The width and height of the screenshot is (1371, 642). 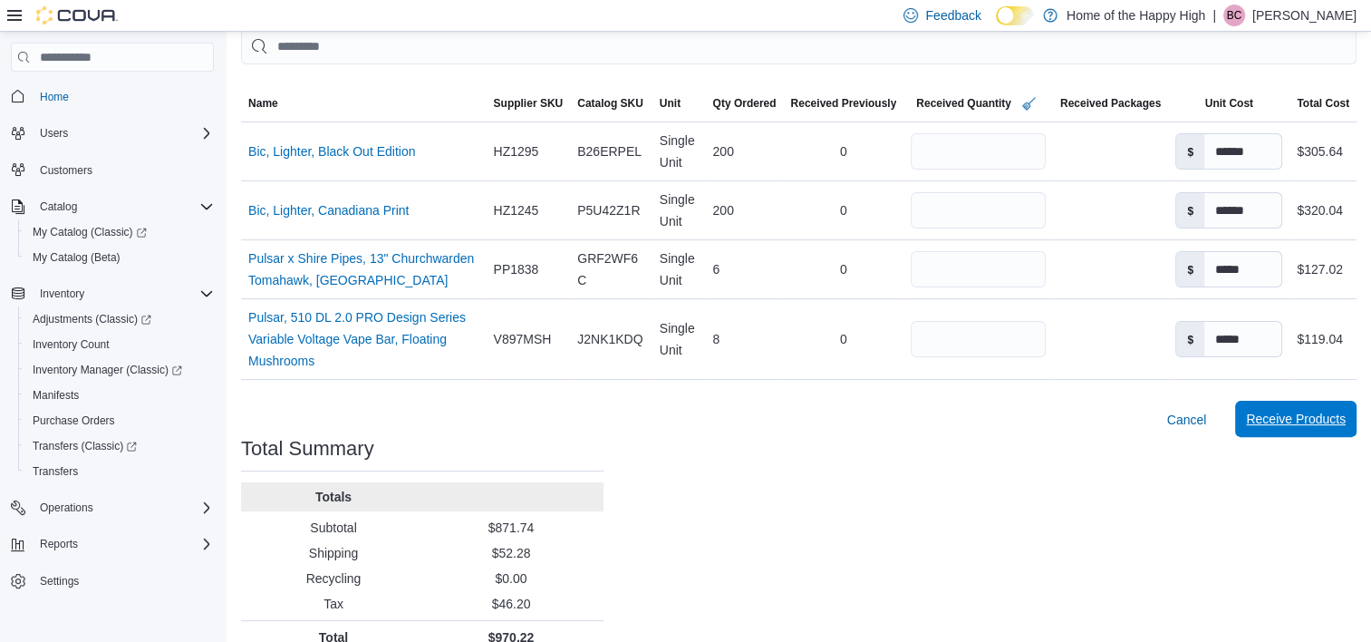 What do you see at coordinates (1323, 103) in the screenshot?
I see `span: Total Cost` at bounding box center [1323, 103].